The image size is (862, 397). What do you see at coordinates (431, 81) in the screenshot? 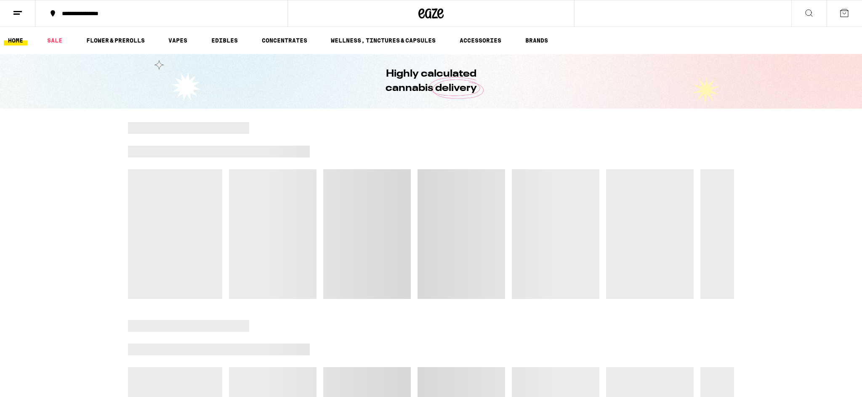
I see `h1: Highly calculated cannabis delivery` at bounding box center [431, 81].